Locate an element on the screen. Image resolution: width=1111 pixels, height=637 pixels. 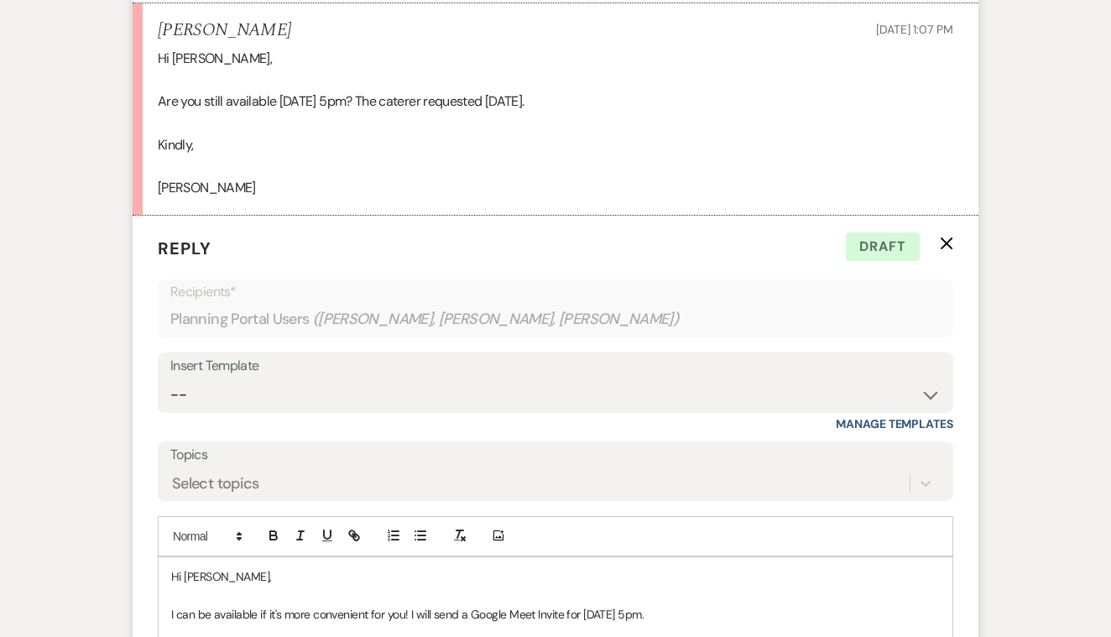
p: Kindly, is located at coordinates (555, 145).